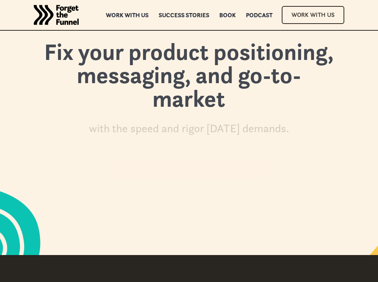  I want to click on a: Work With Us, so click(313, 15).